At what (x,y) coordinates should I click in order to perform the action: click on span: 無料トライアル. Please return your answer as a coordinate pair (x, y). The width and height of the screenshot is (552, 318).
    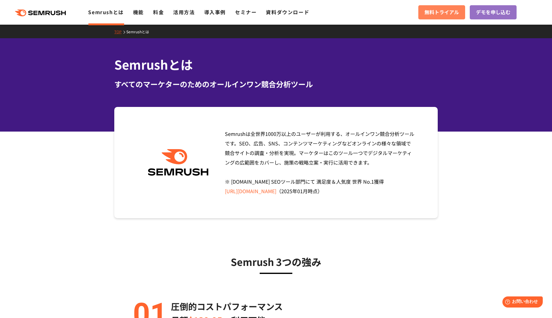
    Looking at the image, I should click on (442, 12).